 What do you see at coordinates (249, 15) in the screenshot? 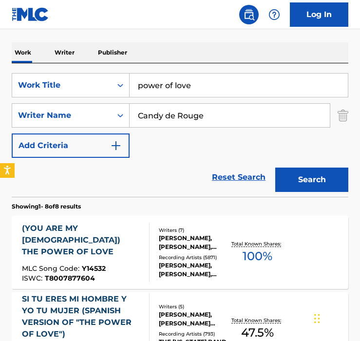
I see `img: search` at bounding box center [249, 15].